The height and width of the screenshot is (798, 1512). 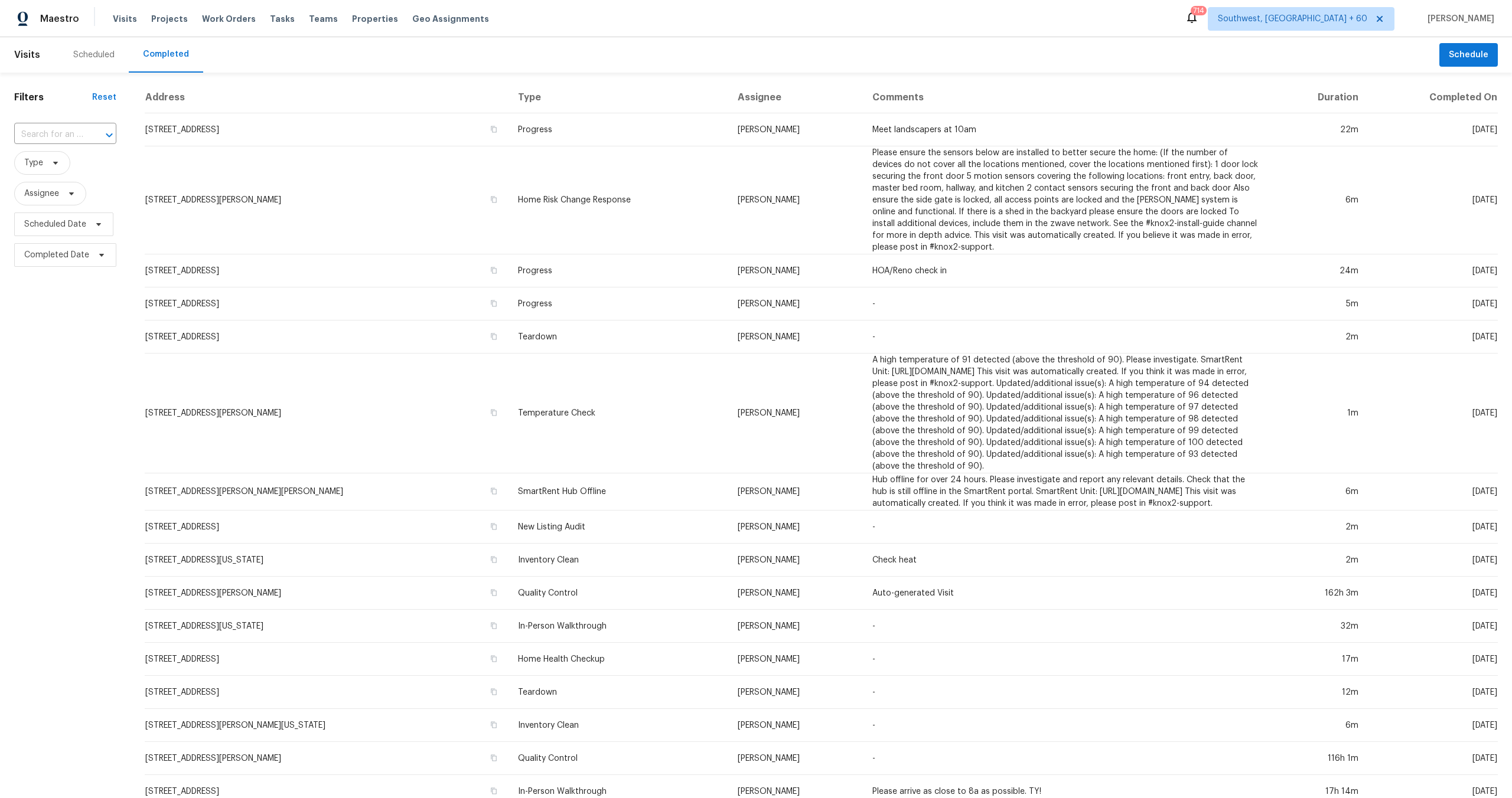 I want to click on td: 162h 3m, so click(x=1318, y=593).